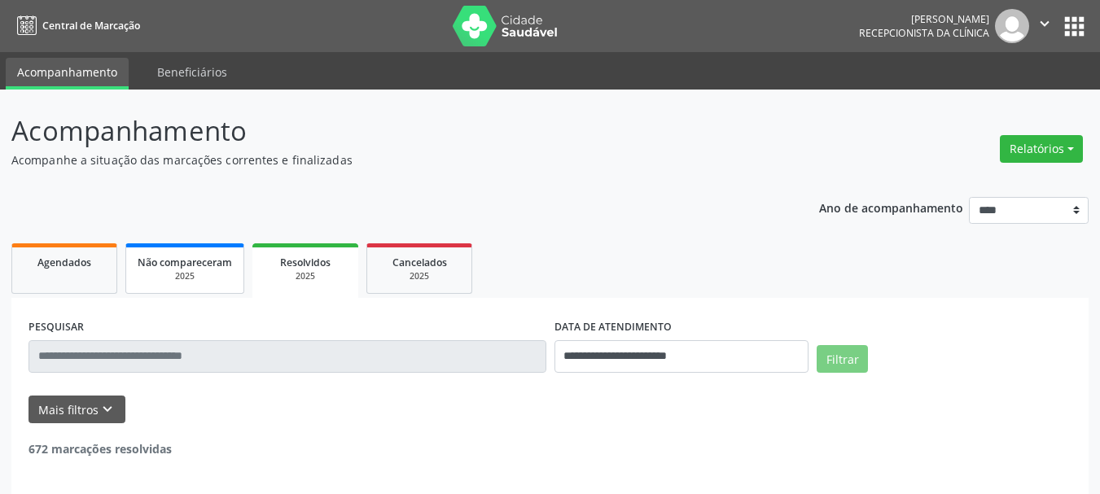  Describe the element at coordinates (419, 262) in the screenshot. I see `span: Cancelados` at that location.